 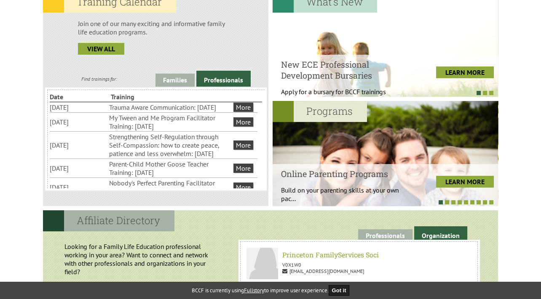 What do you see at coordinates (155, 28) in the screenshot?
I see `p: Join one of our many exciting and informative family life education programs.` at bounding box center [155, 28].